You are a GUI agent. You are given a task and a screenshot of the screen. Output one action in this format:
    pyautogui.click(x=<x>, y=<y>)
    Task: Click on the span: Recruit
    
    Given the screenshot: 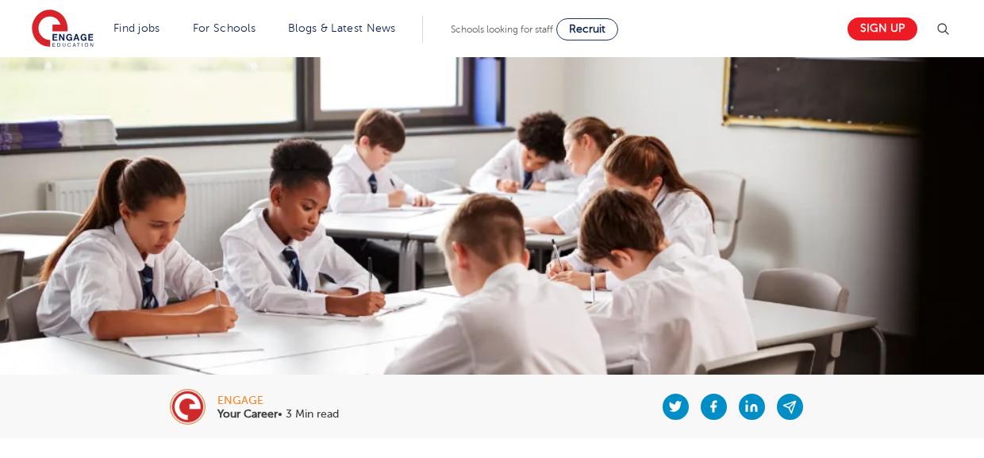 What is the action you would take?
    pyautogui.click(x=587, y=29)
    